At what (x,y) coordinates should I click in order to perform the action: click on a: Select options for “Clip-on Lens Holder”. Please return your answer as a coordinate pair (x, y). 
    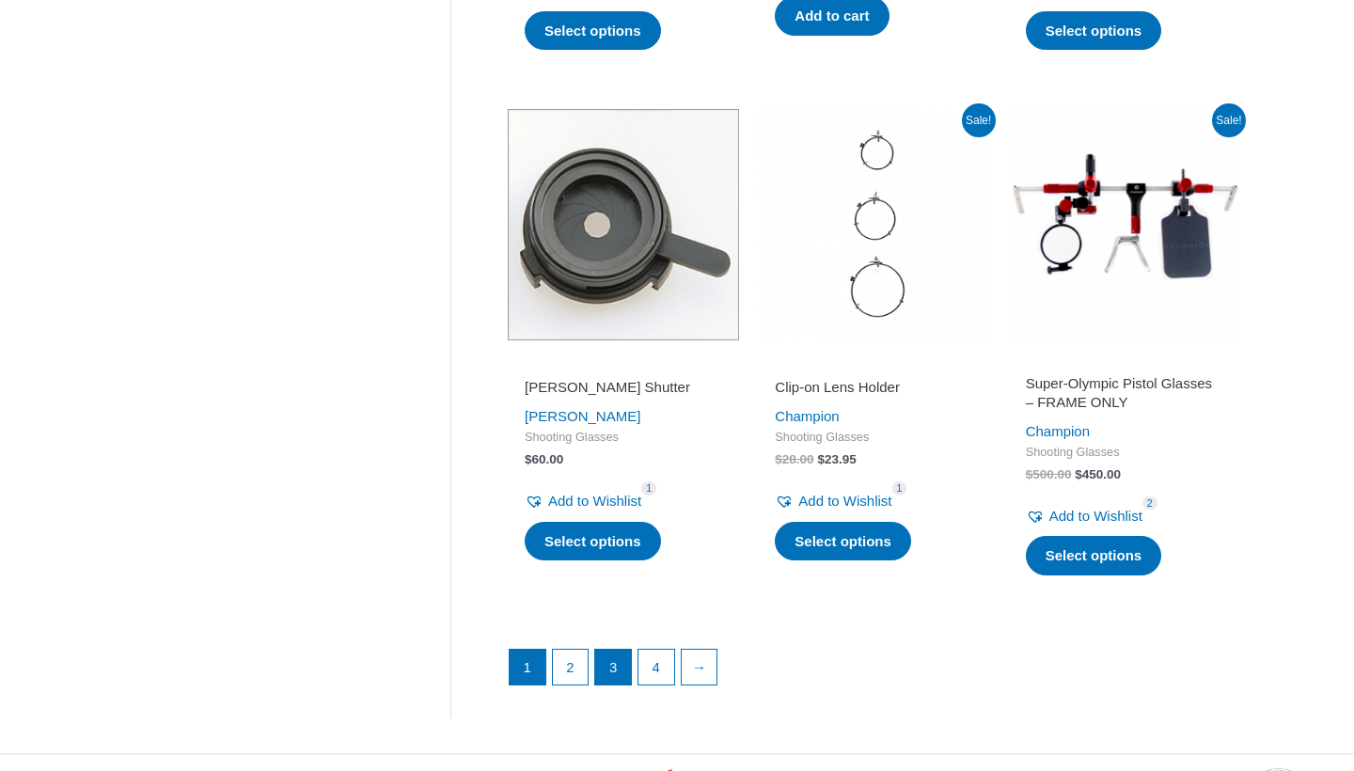
    Looking at the image, I should click on (843, 542).